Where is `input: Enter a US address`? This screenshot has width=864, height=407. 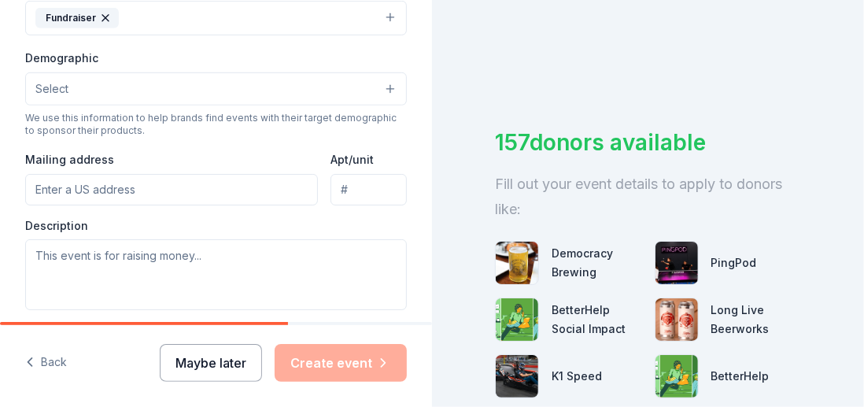 input: Enter a US address is located at coordinates (172, 190).